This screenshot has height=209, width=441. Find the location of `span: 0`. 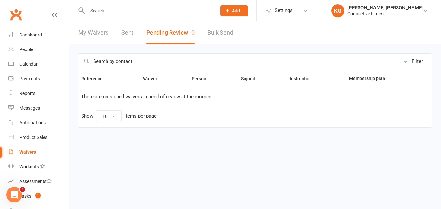

span: 0 is located at coordinates (193, 32).